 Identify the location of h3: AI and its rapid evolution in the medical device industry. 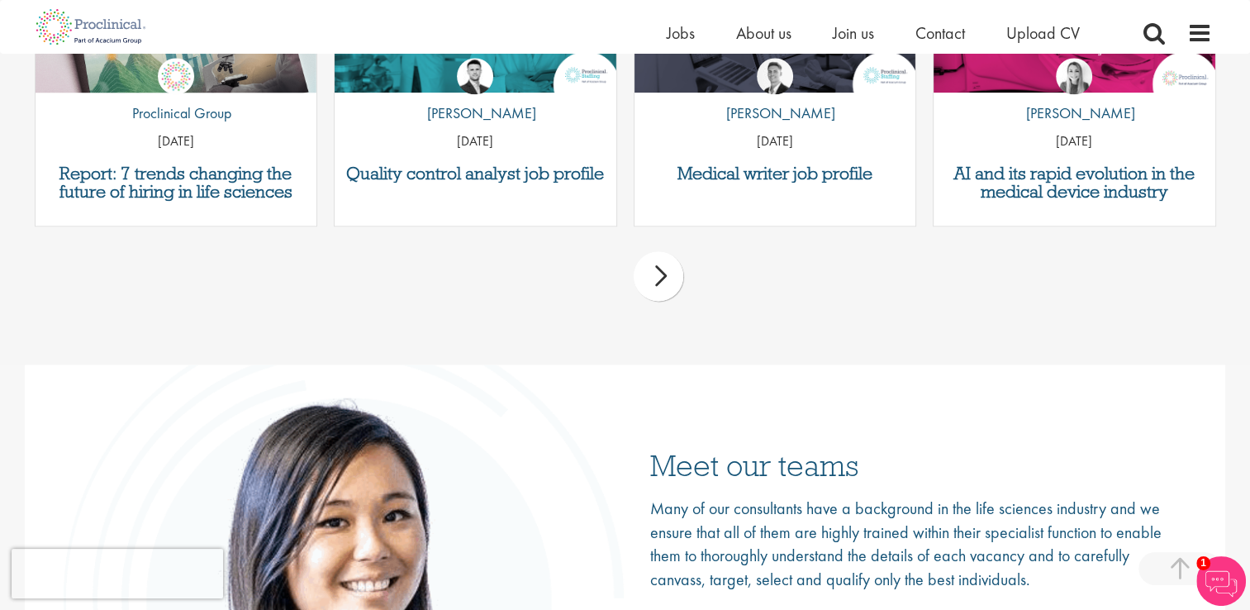
(1074, 183).